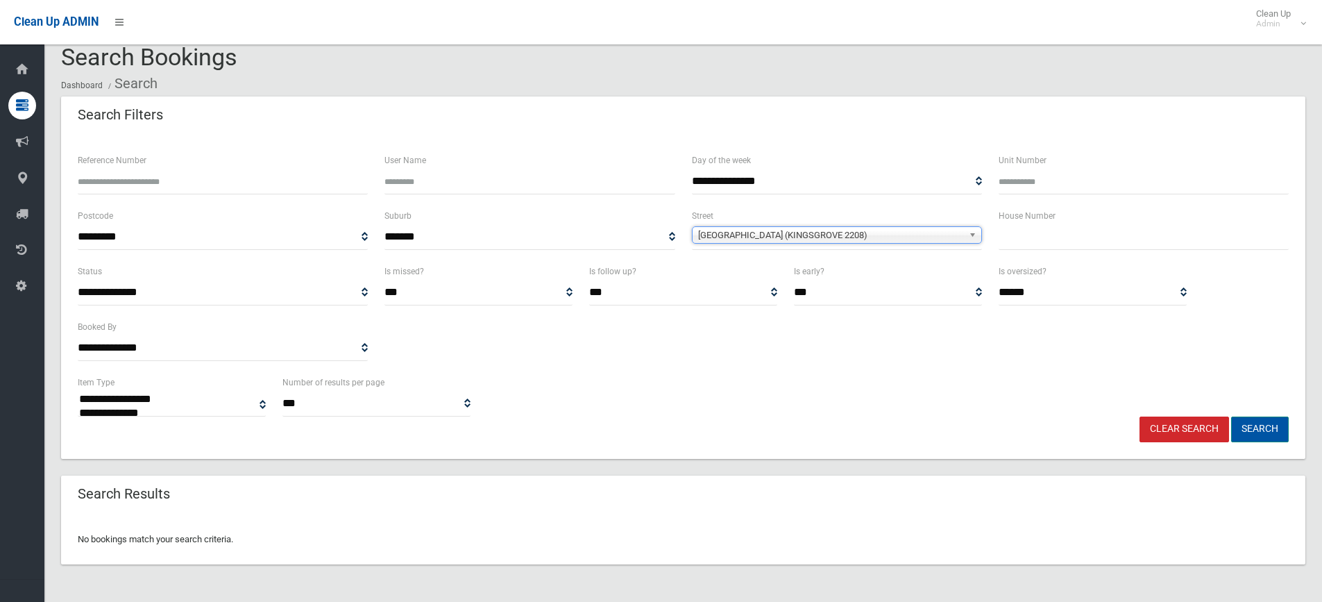  What do you see at coordinates (333, 382) in the screenshot?
I see `label: Number of results per page` at bounding box center [333, 382].